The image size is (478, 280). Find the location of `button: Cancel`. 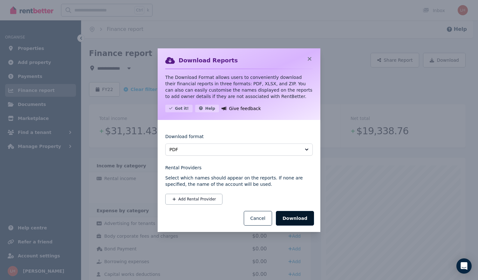

button: Cancel is located at coordinates (258, 218).